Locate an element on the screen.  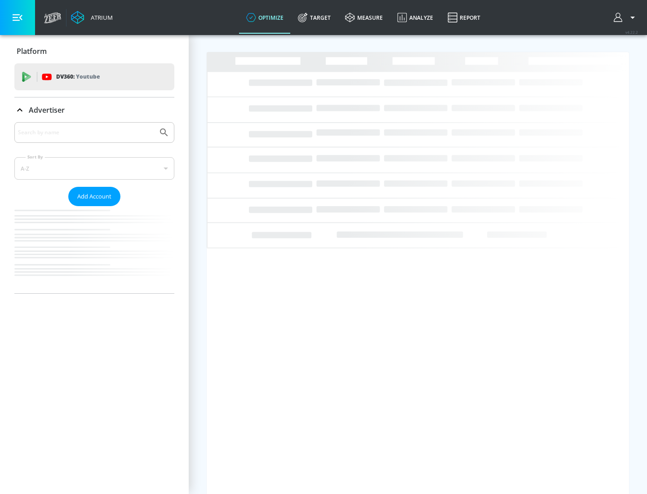
button: Add Account is located at coordinates (94, 196).